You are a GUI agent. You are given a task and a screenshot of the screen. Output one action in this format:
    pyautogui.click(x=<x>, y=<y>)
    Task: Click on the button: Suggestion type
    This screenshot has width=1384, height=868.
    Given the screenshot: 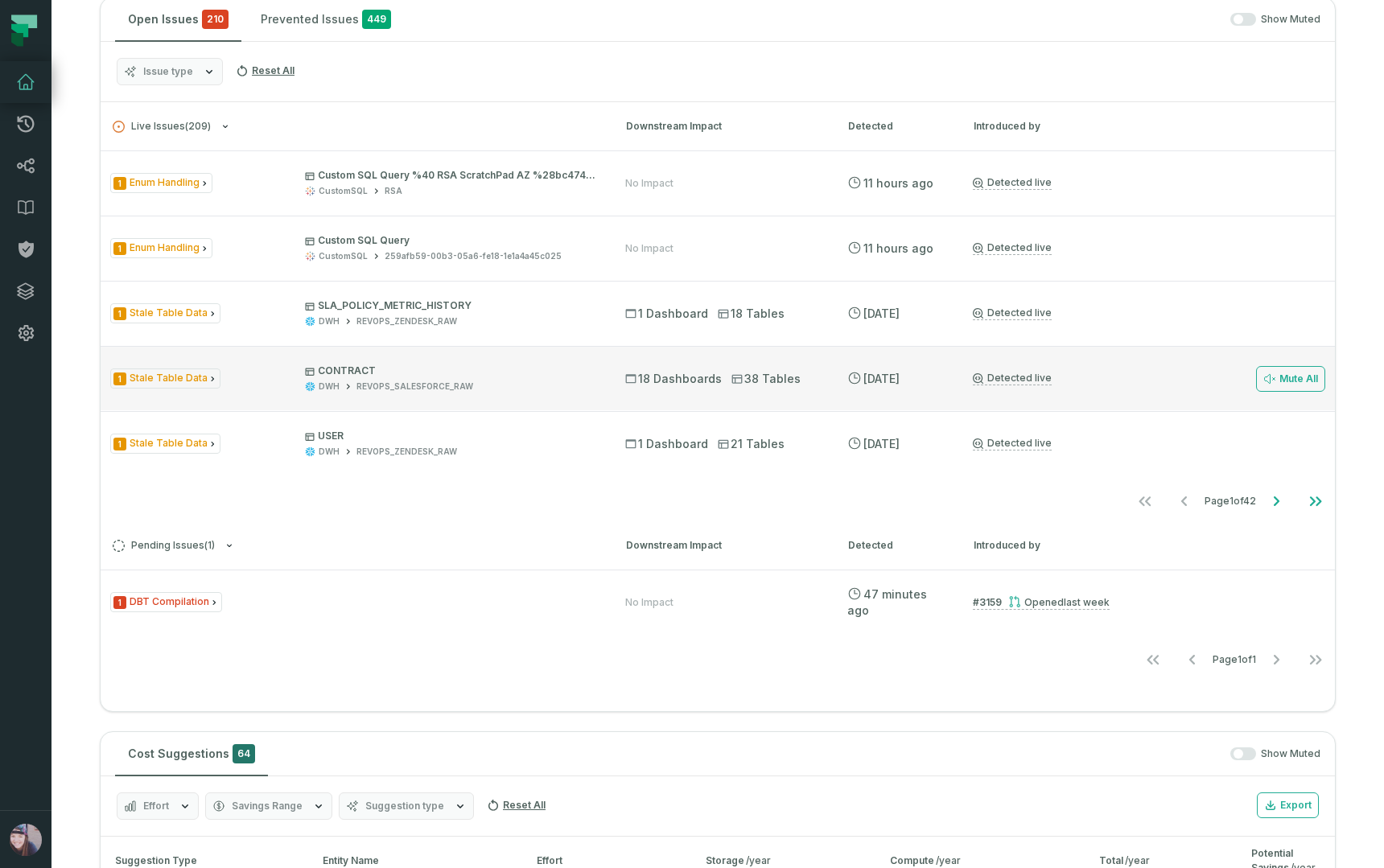 What is the action you would take?
    pyautogui.click(x=406, y=806)
    